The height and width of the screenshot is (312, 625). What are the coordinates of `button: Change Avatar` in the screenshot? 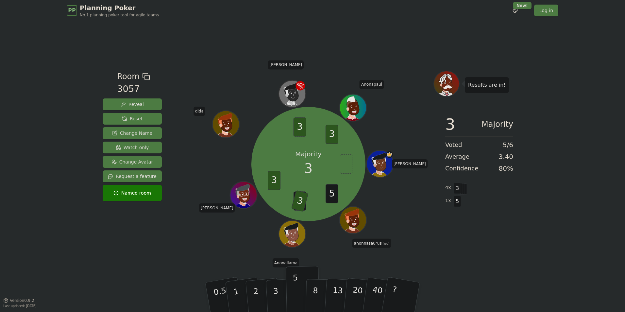 It's located at (132, 162).